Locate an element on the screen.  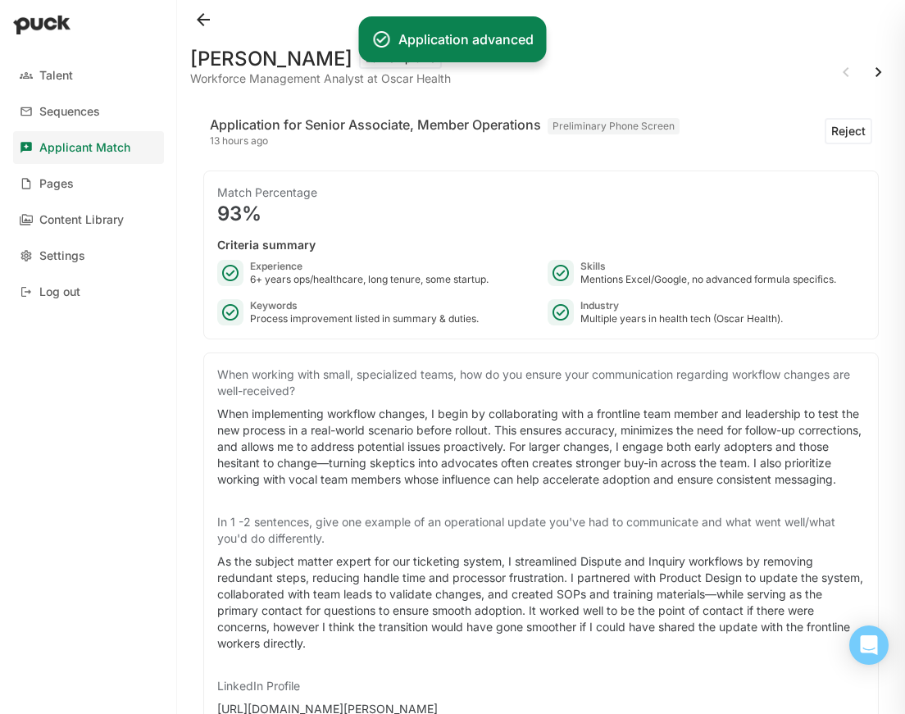
a: Applicant Match is located at coordinates (89, 148).